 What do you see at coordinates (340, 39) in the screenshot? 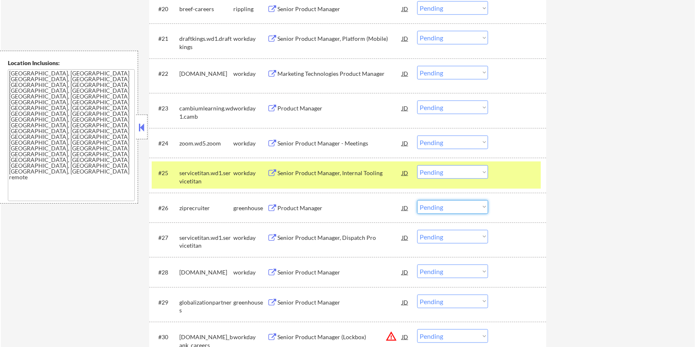
I see `div: Senior Product Manager, Platform (Mobile)` at bounding box center [340, 39].